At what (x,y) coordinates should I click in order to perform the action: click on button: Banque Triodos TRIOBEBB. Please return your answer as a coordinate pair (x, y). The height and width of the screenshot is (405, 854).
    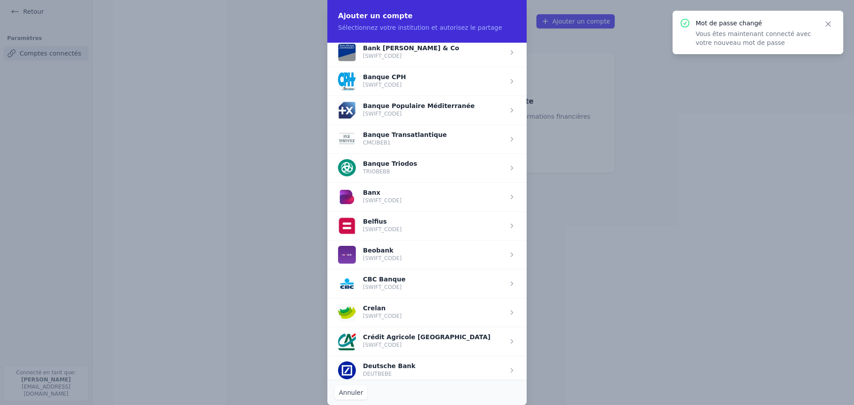
    Looking at the image, I should click on (378, 168).